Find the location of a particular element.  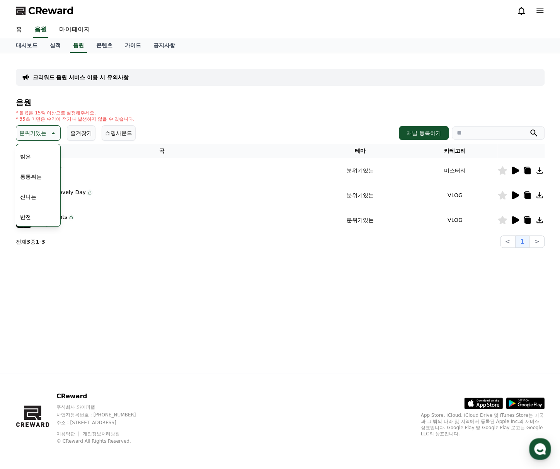

p: * 볼륨은 15% 이상으로 설정해주세요. is located at coordinates (75, 113).